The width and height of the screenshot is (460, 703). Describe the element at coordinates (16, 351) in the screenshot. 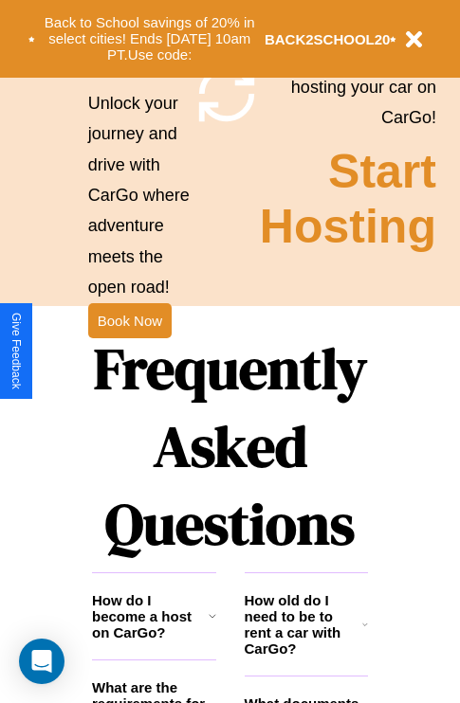

I see `div: Give Feedback` at that location.